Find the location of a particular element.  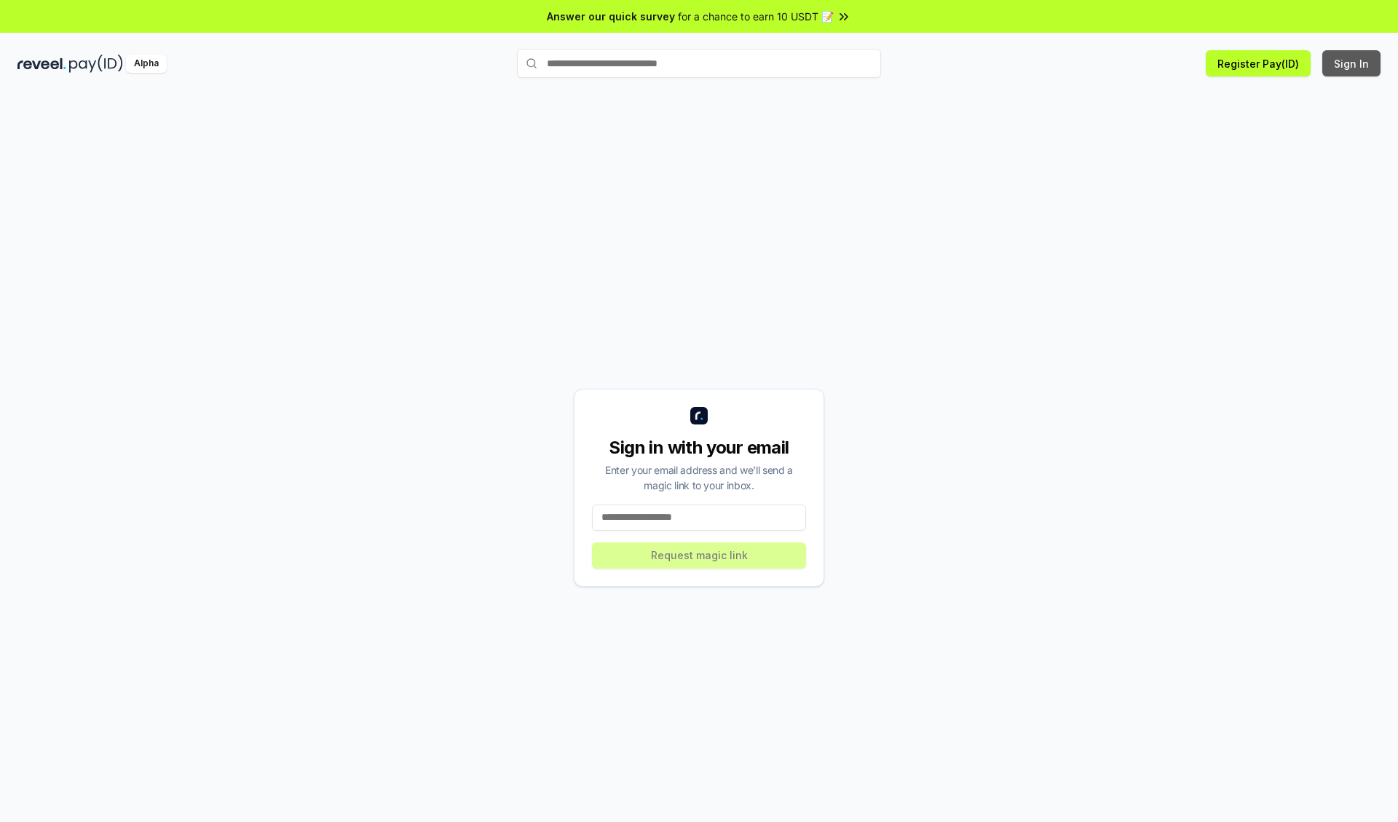

img: reveel_dark is located at coordinates (42, 63).